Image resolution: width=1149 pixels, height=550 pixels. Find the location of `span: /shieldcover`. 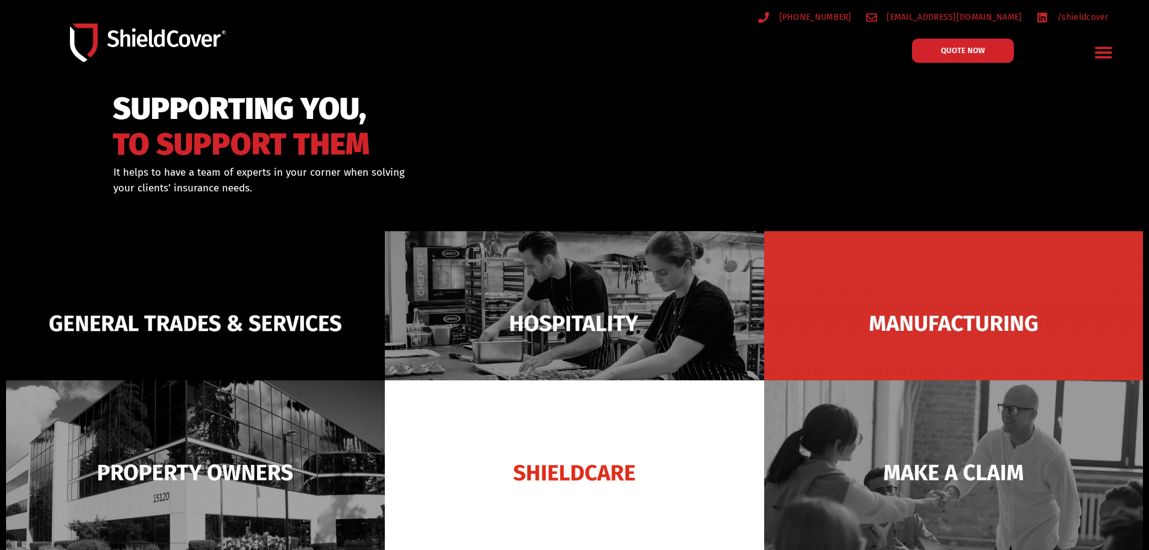

span: /shieldcover is located at coordinates (1082, 17).